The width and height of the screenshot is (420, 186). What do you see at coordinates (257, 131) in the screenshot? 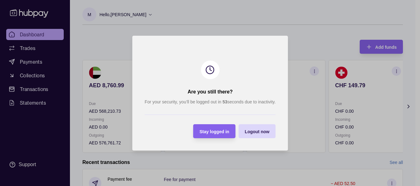
I see `button: Logout now` at bounding box center [257, 131].